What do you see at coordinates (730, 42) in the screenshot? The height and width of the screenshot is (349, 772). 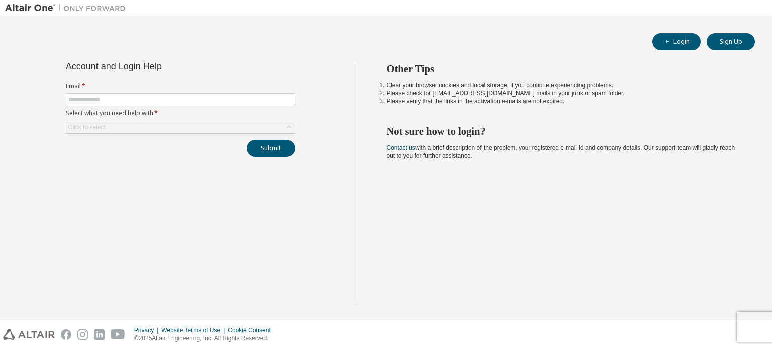 I see `button: Sign Up` at bounding box center [730, 42].